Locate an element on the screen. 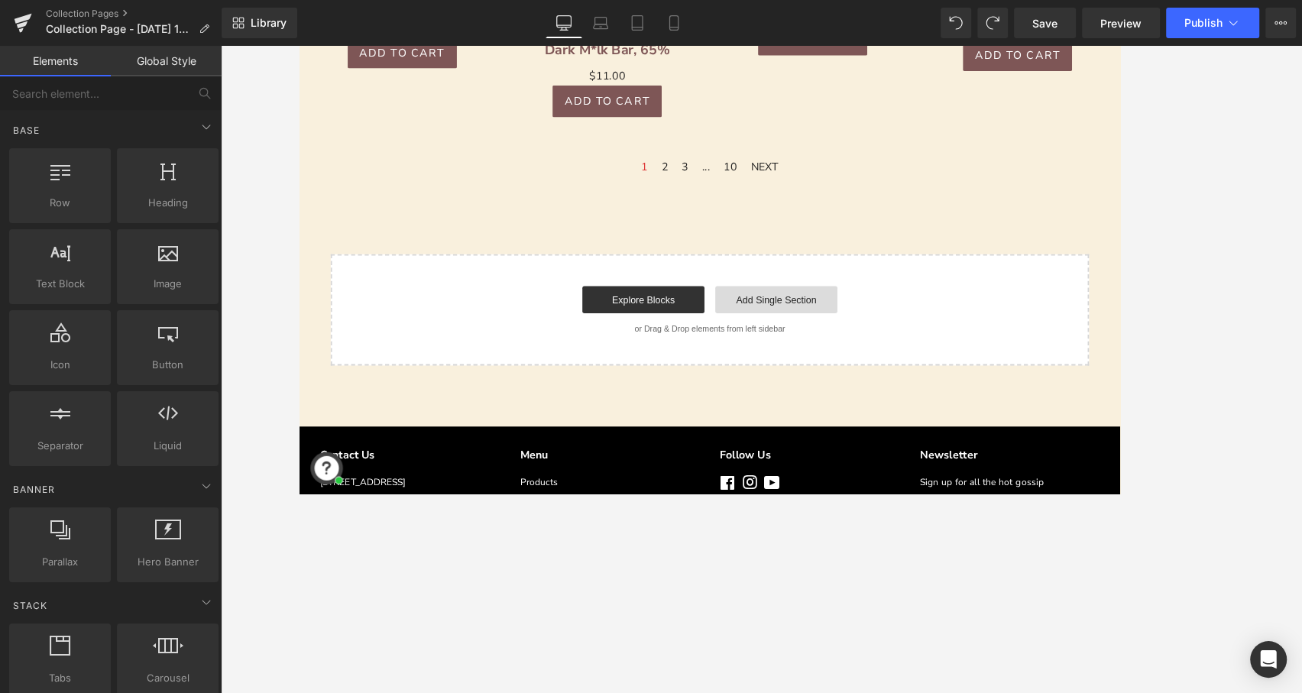 The height and width of the screenshot is (693, 1302). span: Publish is located at coordinates (1204, 23).